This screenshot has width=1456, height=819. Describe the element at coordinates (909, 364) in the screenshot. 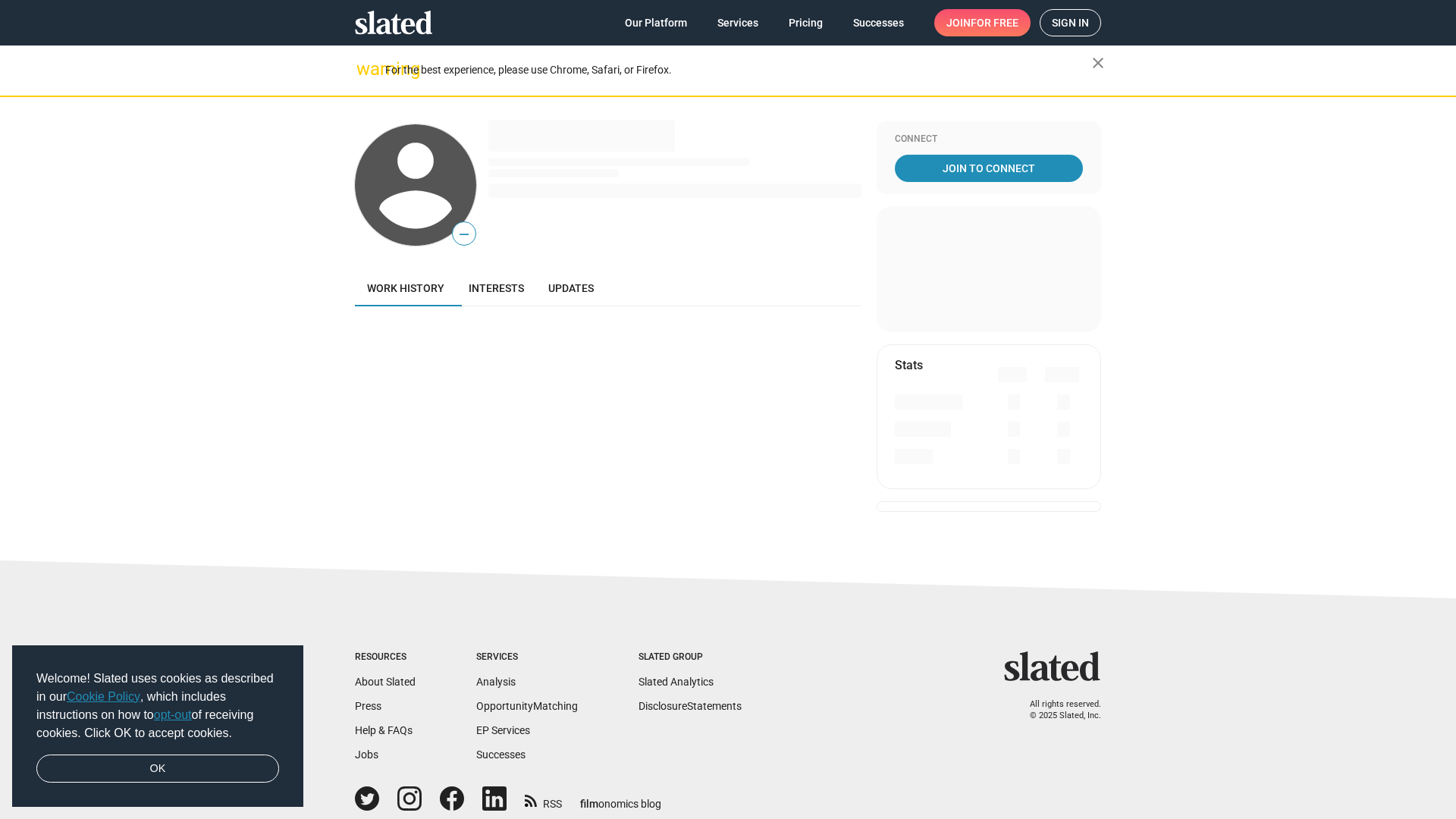

I see `mat-card-title: Stats` at that location.